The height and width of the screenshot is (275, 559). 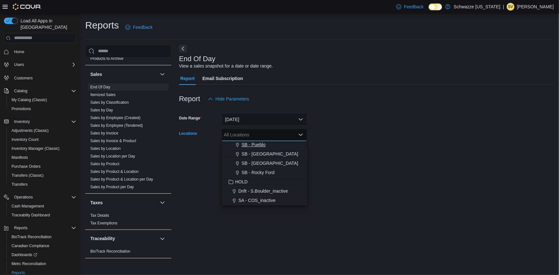 What do you see at coordinates (36, 149) in the screenshot?
I see `a: Inventory Manager (Classic)` at bounding box center [36, 149].